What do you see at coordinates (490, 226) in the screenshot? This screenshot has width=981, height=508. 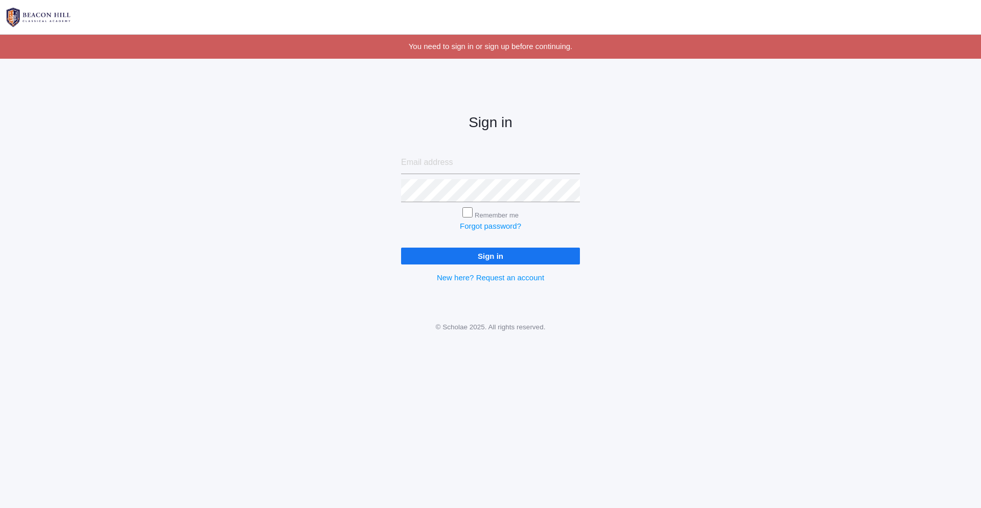 I see `a: Forgot password?` at bounding box center [490, 226].